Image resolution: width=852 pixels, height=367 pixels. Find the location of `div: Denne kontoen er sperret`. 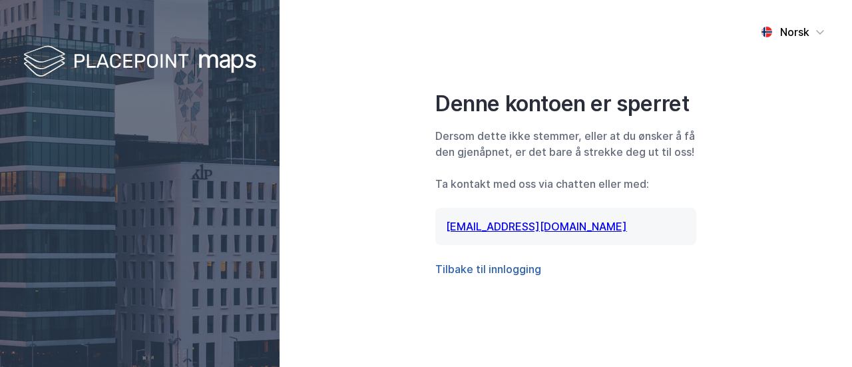

div: Denne kontoen er sperret is located at coordinates (566, 104).